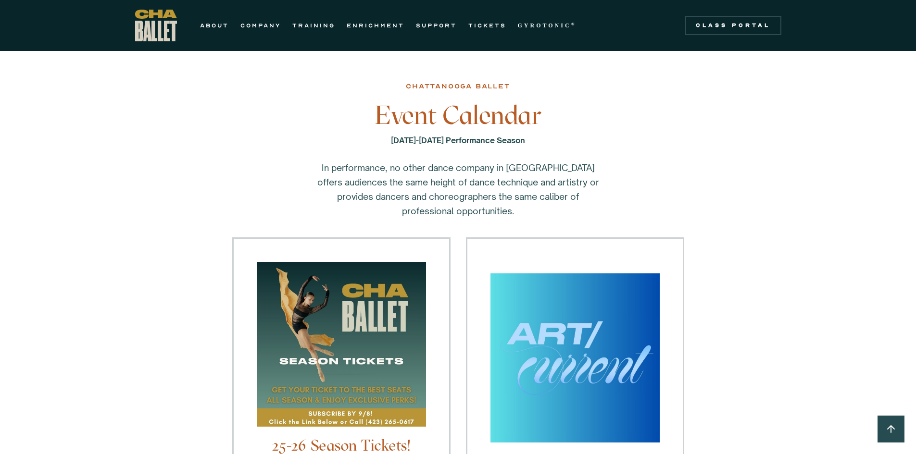 This screenshot has width=916, height=454. What do you see at coordinates (733, 25) in the screenshot?
I see `a: Class Portal` at bounding box center [733, 25].